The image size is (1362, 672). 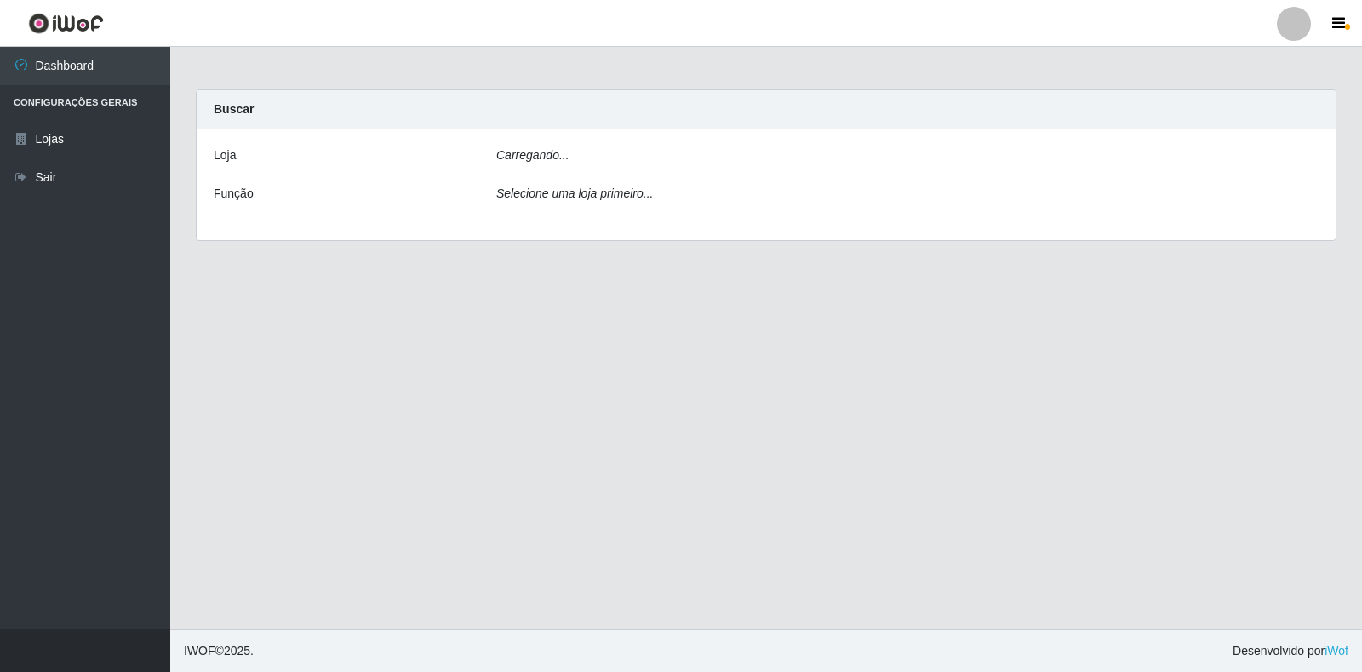 What do you see at coordinates (1337, 651) in the screenshot?
I see `a: iWof` at bounding box center [1337, 651].